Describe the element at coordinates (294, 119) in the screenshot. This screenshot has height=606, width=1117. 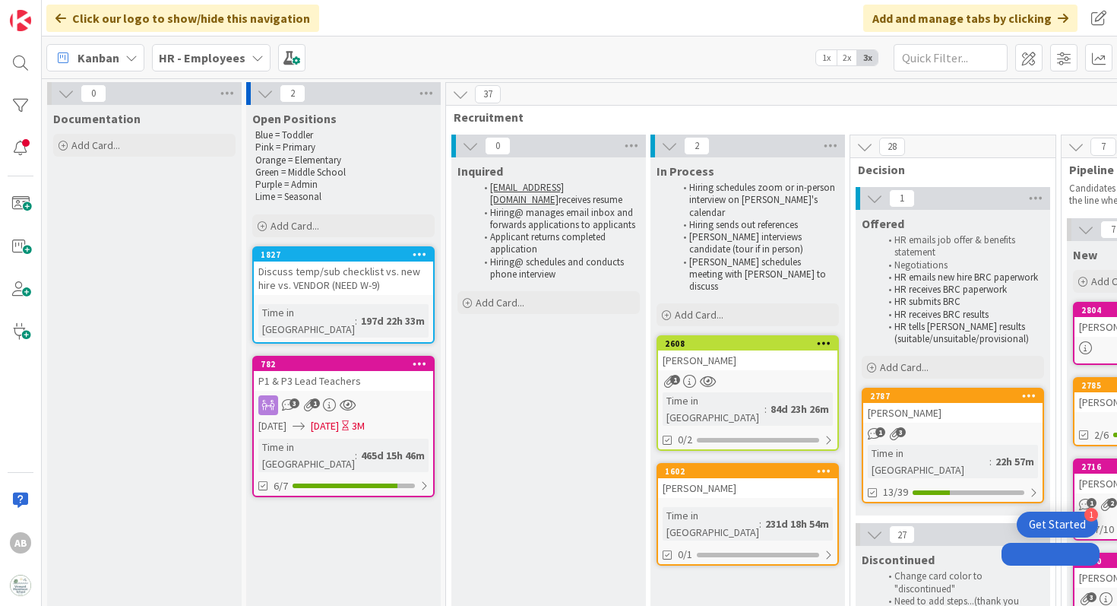
I see `span: Open Positions` at that location.